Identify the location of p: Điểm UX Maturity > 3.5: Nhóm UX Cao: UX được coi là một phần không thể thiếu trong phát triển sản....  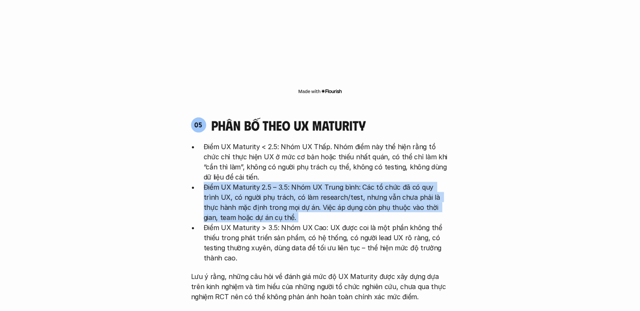
(327, 242).